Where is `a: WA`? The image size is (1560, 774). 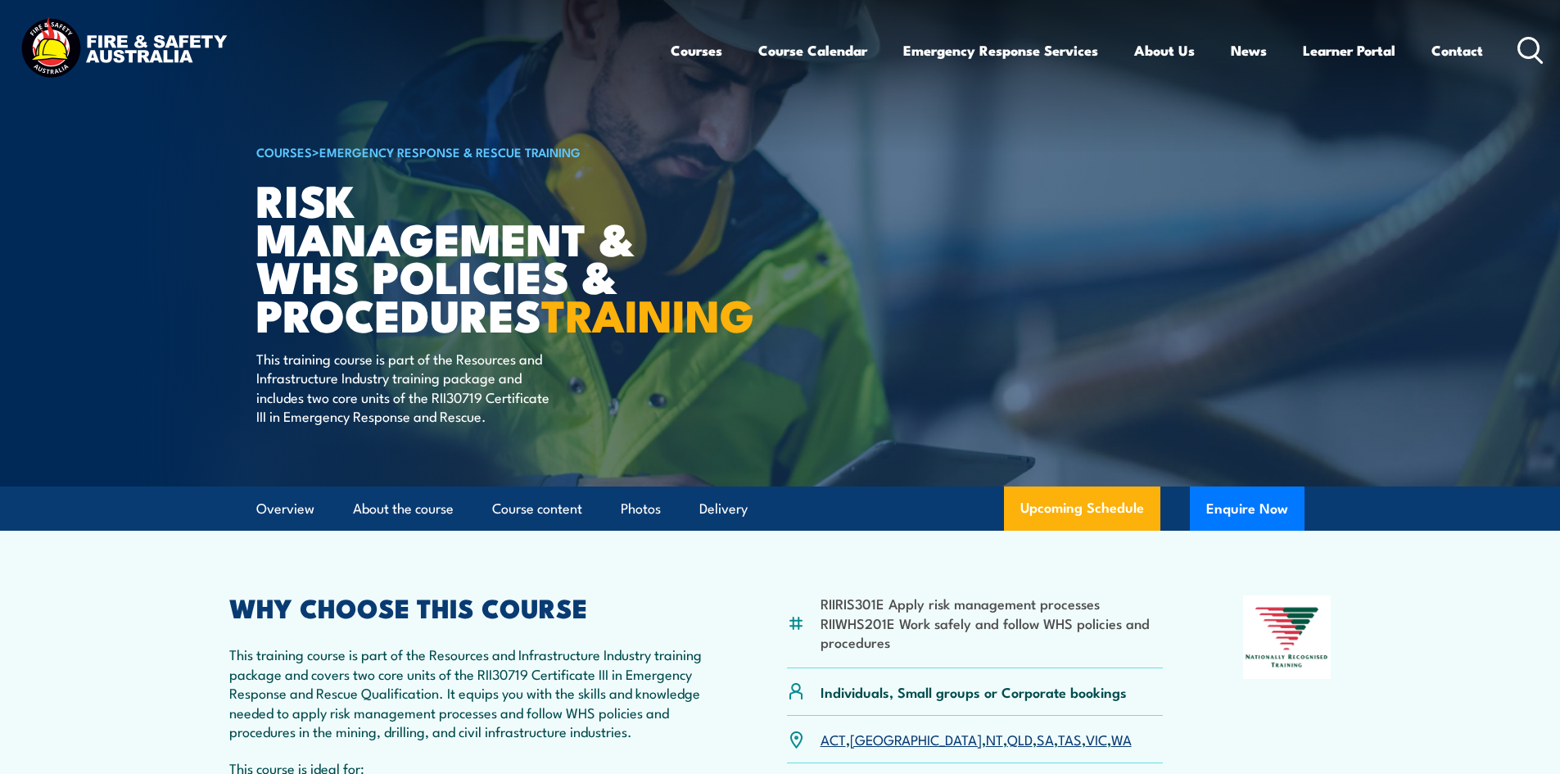
a: WA is located at coordinates (1121, 739).